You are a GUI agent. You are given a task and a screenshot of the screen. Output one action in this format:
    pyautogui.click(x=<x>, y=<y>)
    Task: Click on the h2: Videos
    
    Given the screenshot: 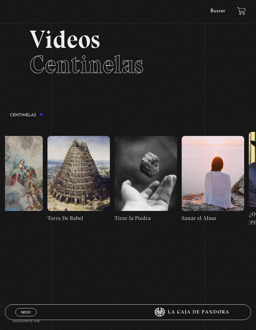 What is the action you would take?
    pyautogui.click(x=128, y=52)
    